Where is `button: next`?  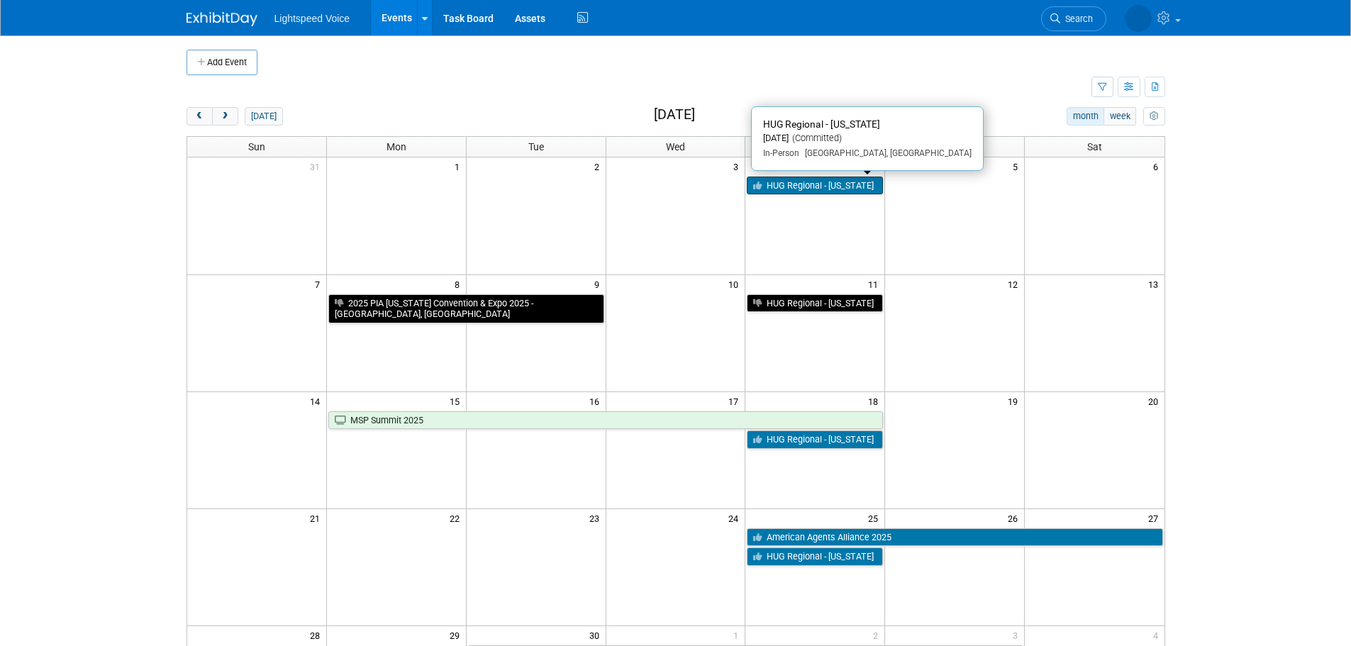 button: next is located at coordinates (225, 116).